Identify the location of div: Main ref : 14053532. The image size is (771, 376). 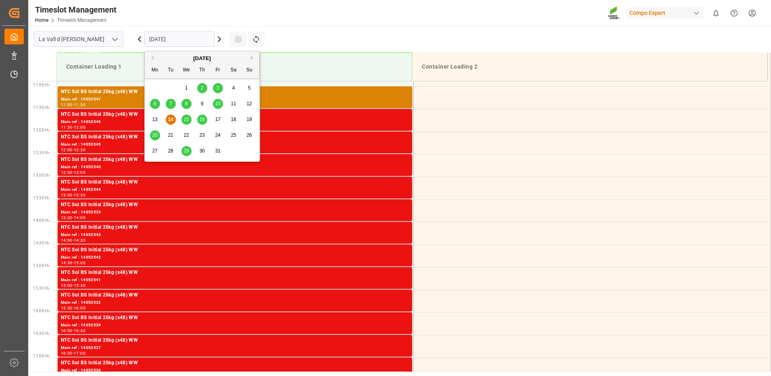
(235, 302).